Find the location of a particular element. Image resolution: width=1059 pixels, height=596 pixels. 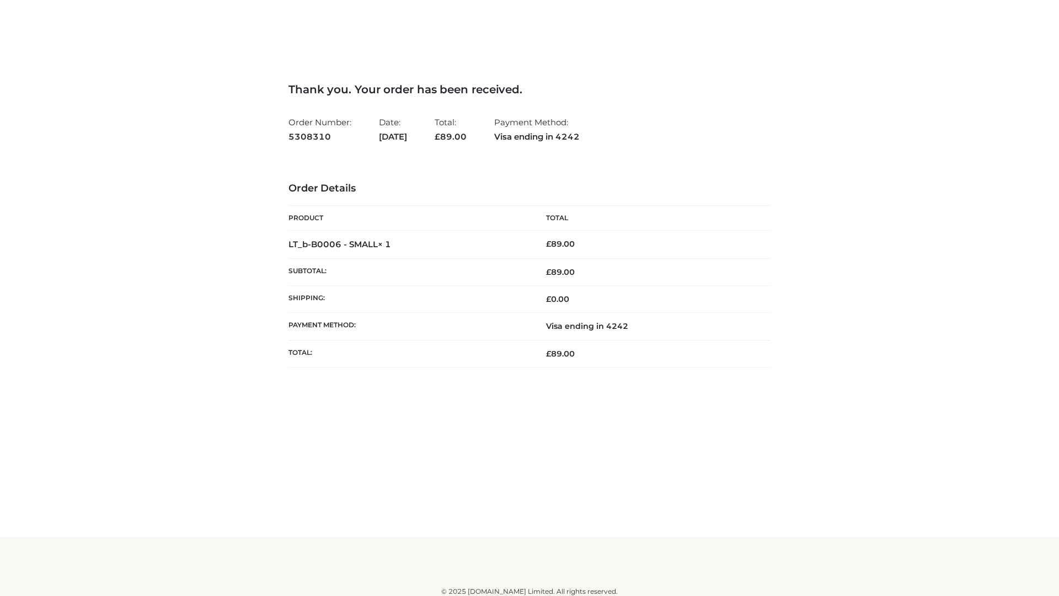

th: Payment method: is located at coordinates (409, 326).